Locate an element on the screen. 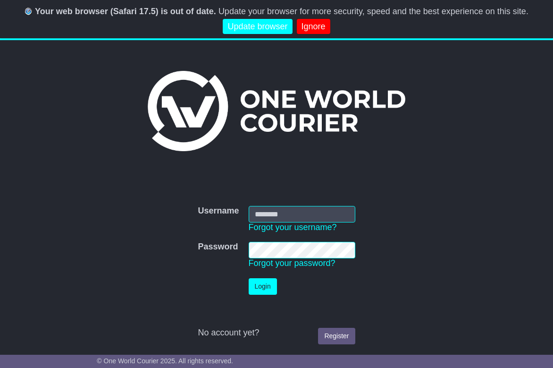 This screenshot has height=368, width=553. a: Register is located at coordinates (337, 336).